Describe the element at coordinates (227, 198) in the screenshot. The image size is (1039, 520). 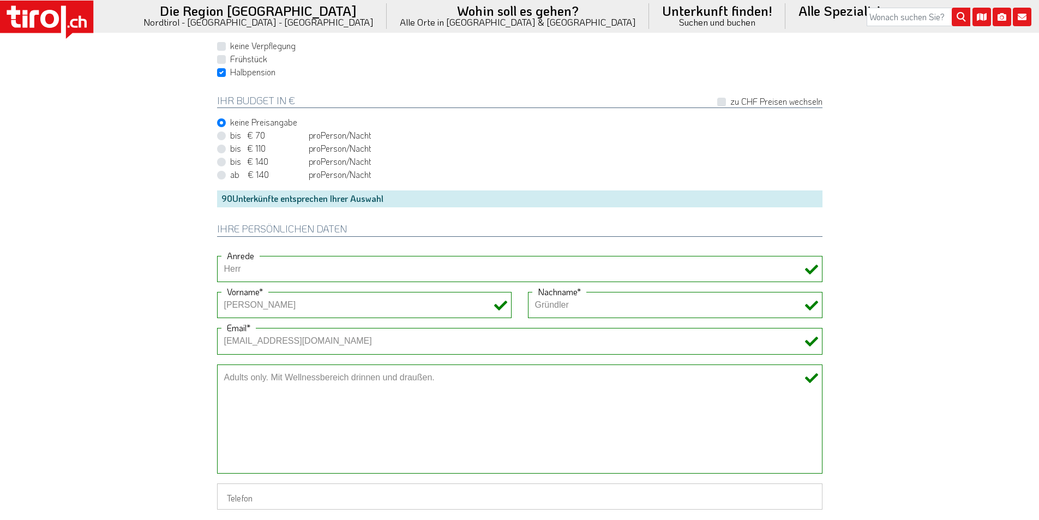
I see `span: 90` at that location.